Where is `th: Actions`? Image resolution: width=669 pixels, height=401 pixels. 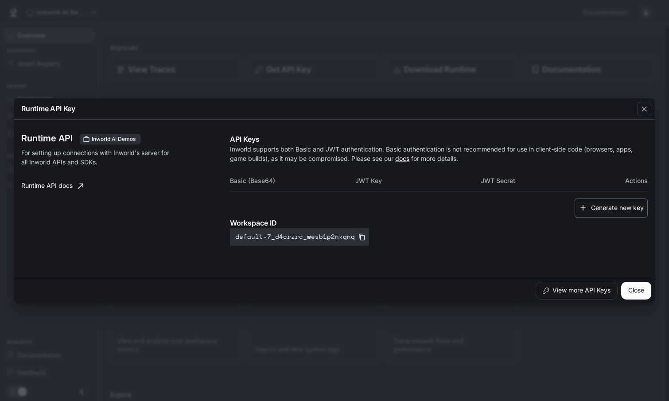
th: Actions is located at coordinates (627, 181).